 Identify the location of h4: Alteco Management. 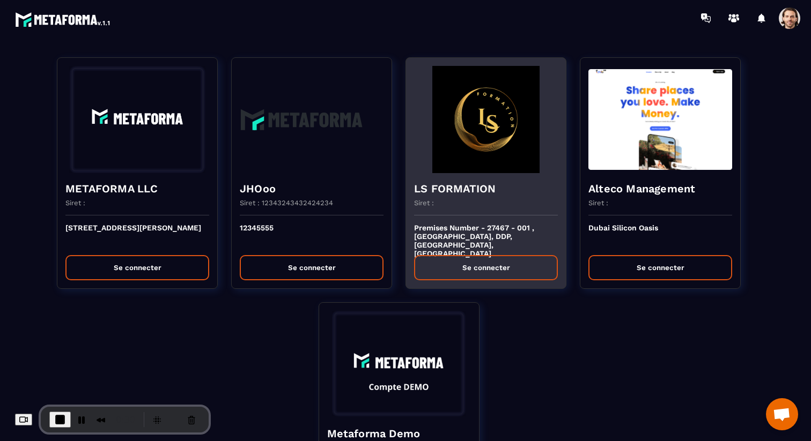
(660, 189).